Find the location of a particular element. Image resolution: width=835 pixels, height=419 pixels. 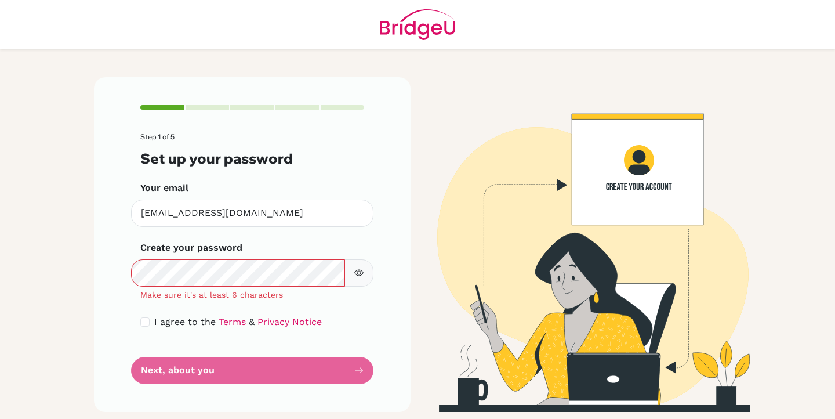

span: Step 1 of 5 is located at coordinates (157, 136).